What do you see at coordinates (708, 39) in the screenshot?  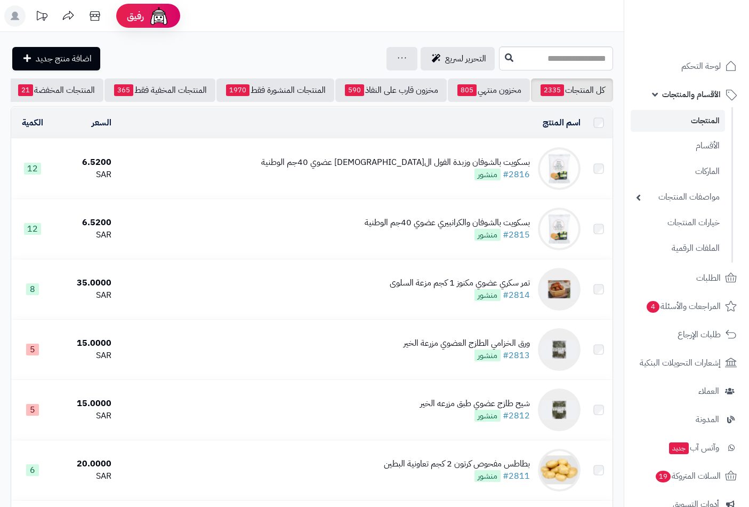 I see `img: logo-2.png` at bounding box center [708, 39].